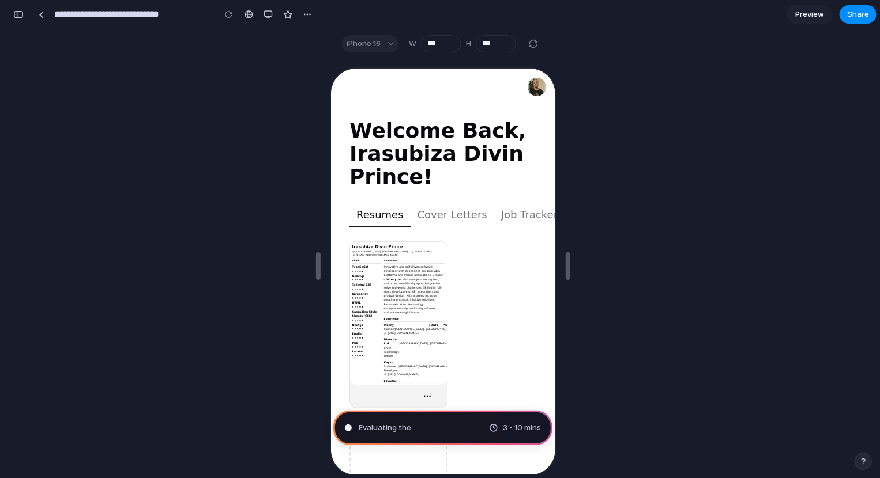 This screenshot has width=880, height=478. What do you see at coordinates (809, 14) in the screenshot?
I see `a: Preview` at bounding box center [809, 14].